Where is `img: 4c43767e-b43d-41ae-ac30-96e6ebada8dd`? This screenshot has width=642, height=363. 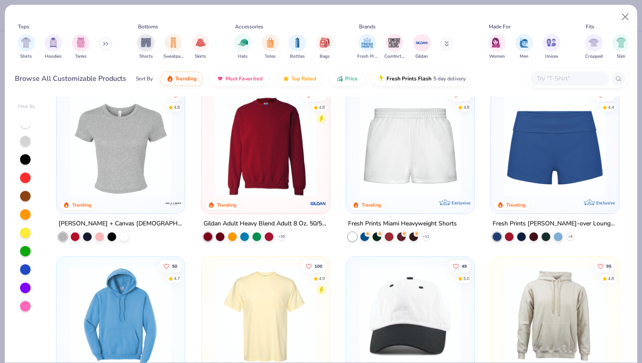
img: 4c43767e-b43d-41ae-ac30-96e6ebada8dd is located at coordinates (376, 145).